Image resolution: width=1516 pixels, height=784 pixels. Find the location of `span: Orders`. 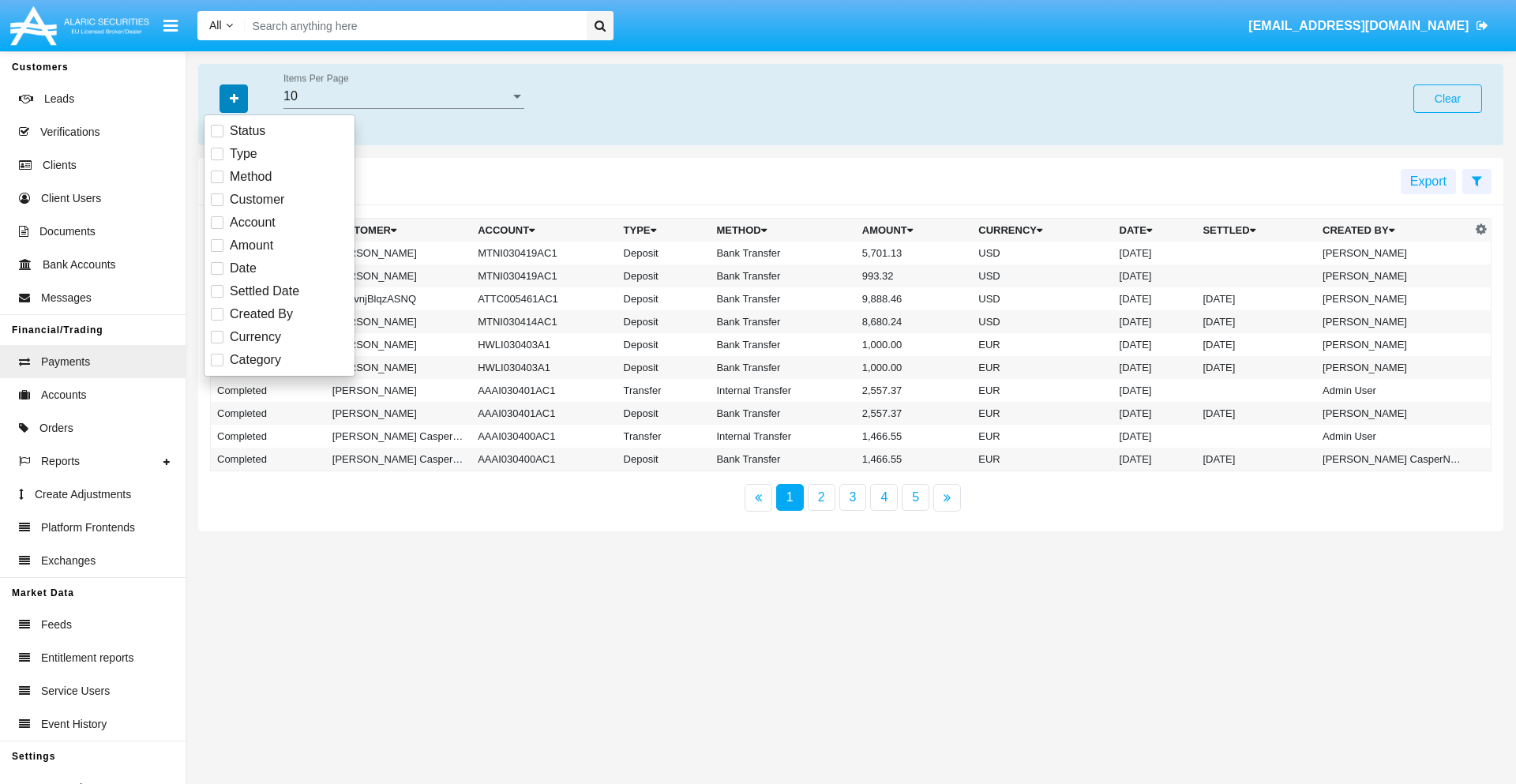

span: Orders is located at coordinates (56, 428).